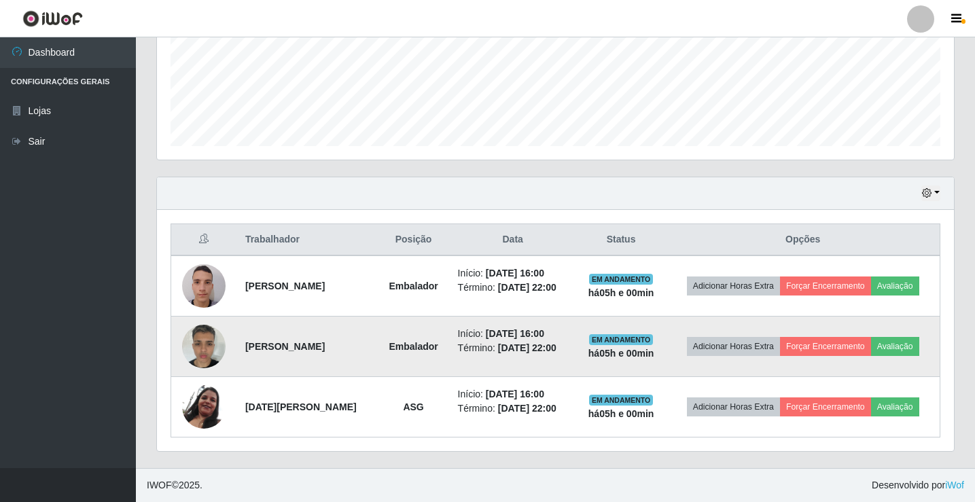 The width and height of the screenshot is (975, 502). What do you see at coordinates (802, 240) in the screenshot?
I see `th: Opções` at bounding box center [802, 240].